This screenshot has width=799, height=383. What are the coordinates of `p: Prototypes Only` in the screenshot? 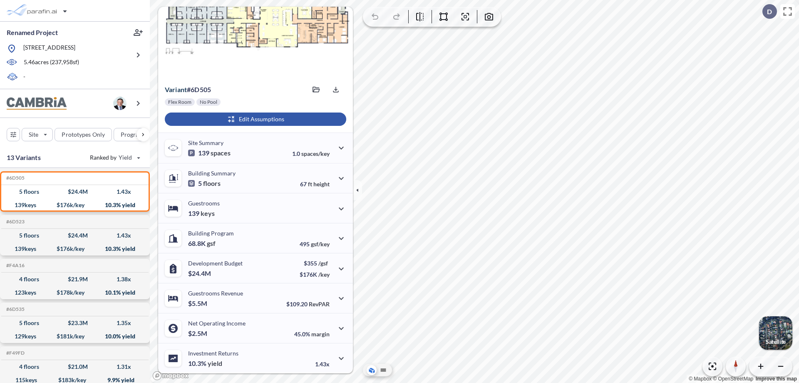 It's located at (83, 134).